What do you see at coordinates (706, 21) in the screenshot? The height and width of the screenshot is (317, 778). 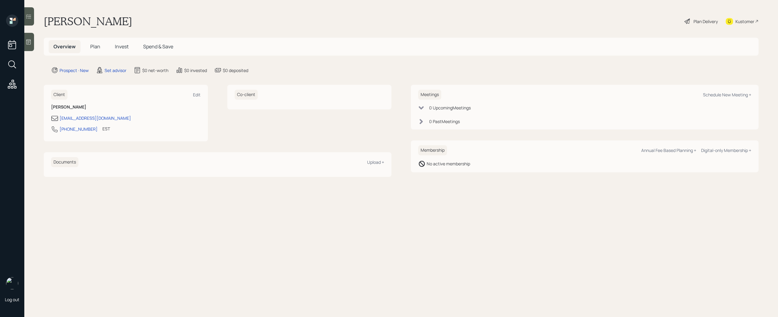 I see `div: Plan Delivery` at bounding box center [706, 21].